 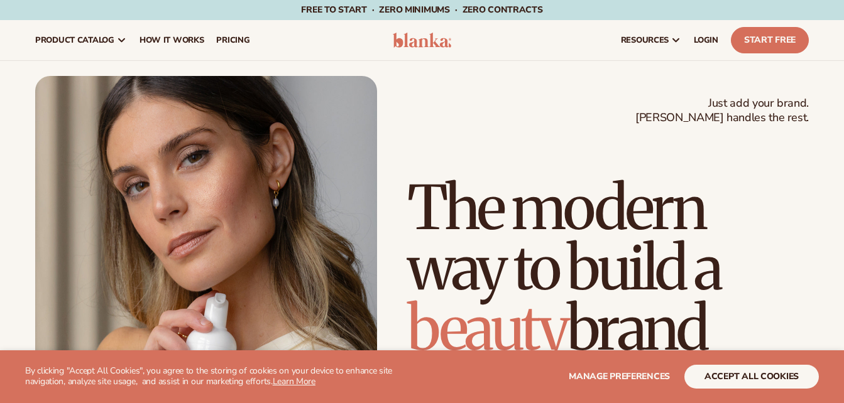 I want to click on a: How It Works, so click(x=172, y=40).